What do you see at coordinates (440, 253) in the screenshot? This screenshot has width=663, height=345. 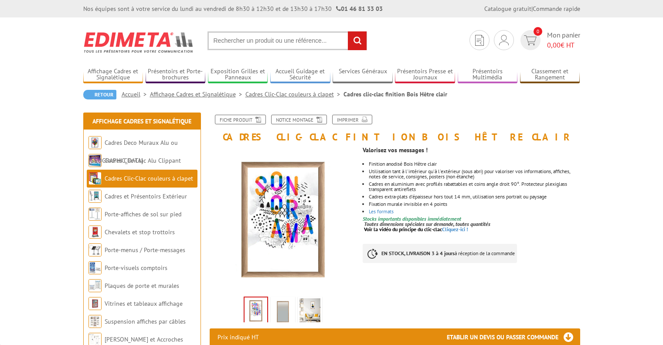 I see `p: à réception de la commande` at bounding box center [440, 253].